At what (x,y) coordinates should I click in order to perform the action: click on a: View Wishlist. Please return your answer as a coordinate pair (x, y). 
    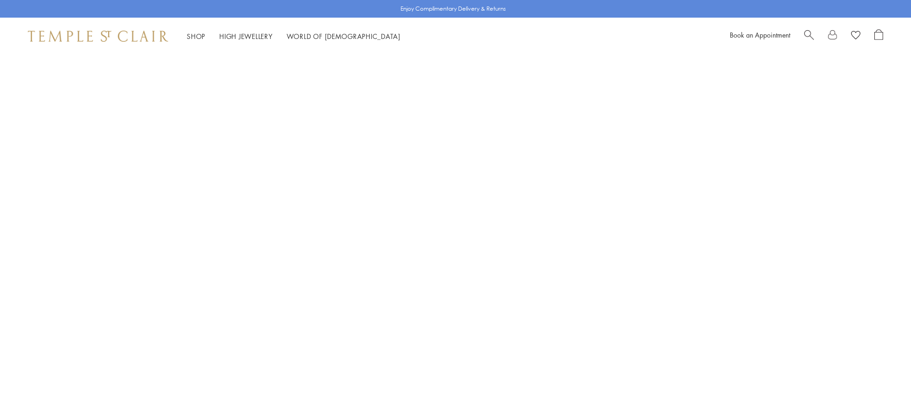
    Looking at the image, I should click on (855, 36).